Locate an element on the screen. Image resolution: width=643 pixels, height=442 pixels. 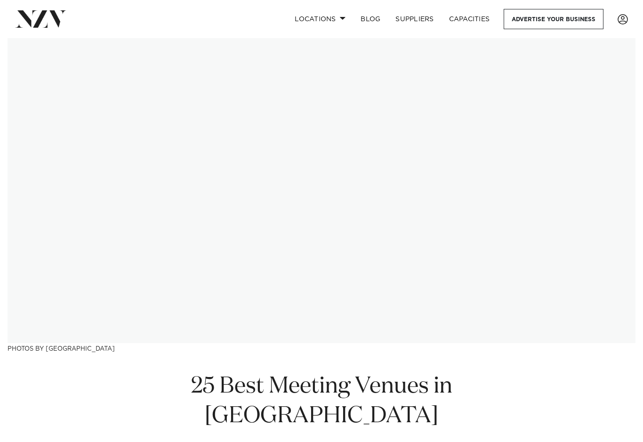
a: BLOG is located at coordinates (370, 19).